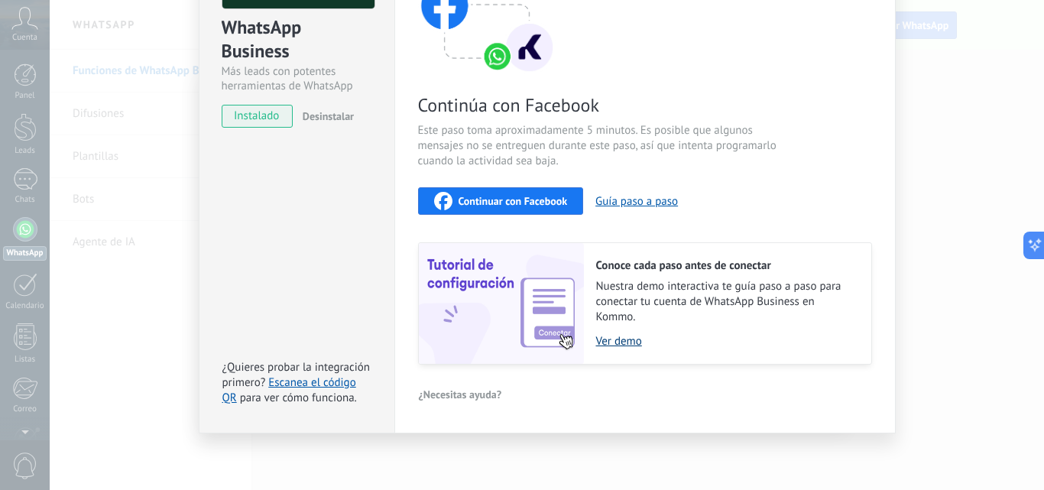  Describe the element at coordinates (328, 116) in the screenshot. I see `span: Desinstalar` at that location.